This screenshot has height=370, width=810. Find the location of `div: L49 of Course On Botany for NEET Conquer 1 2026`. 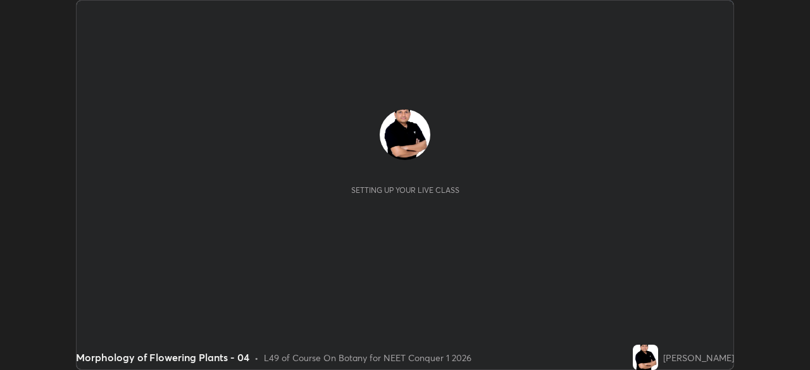

div: L49 of Course On Botany for NEET Conquer 1 2026 is located at coordinates (368, 358).